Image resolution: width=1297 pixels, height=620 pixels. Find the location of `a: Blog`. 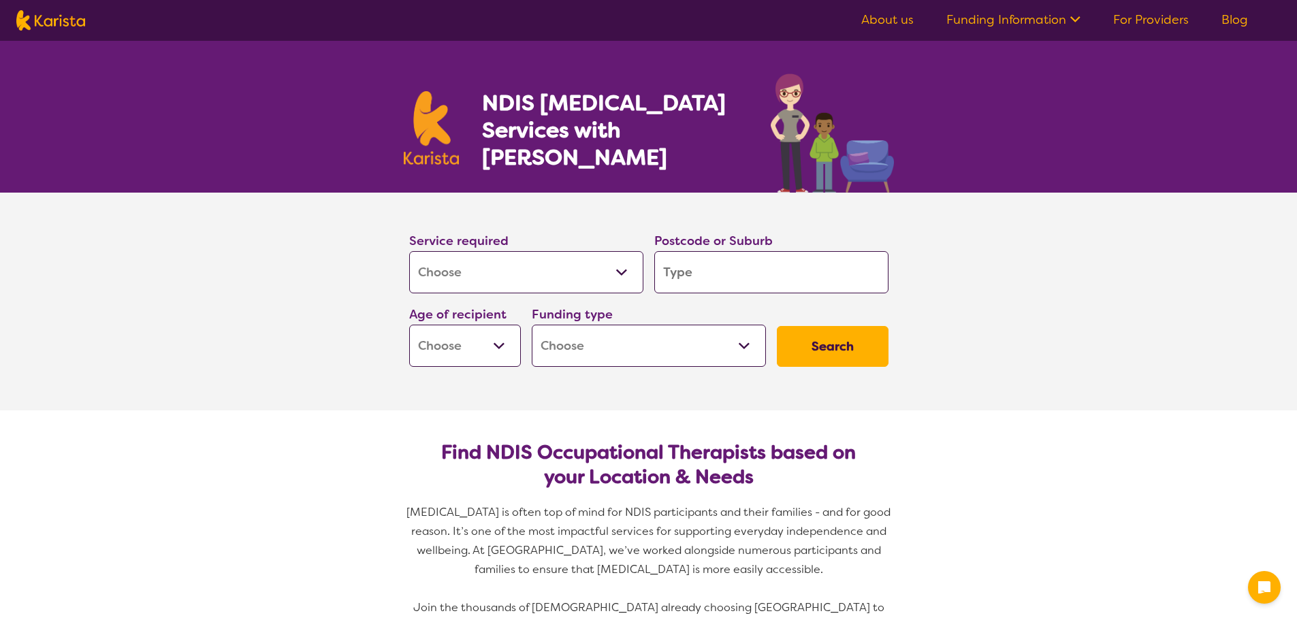

a: Blog is located at coordinates (1235, 20).